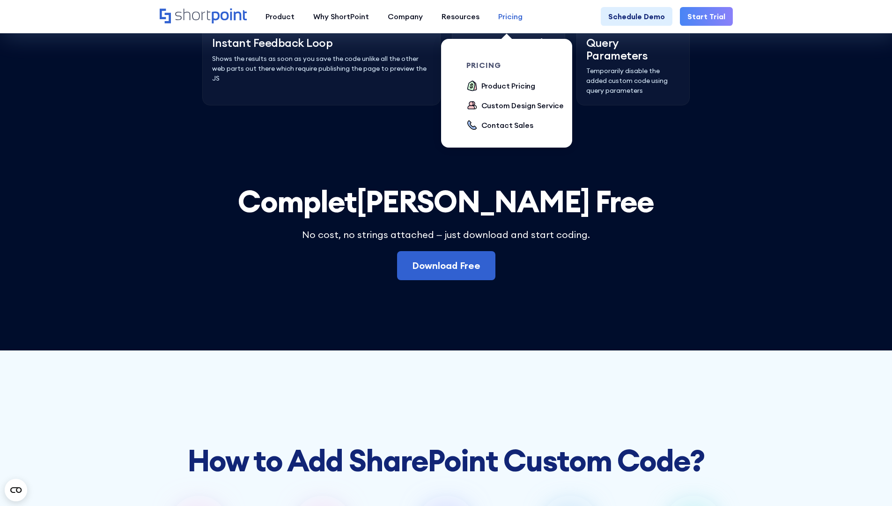 The image size is (892, 506). I want to click on a: Download Free, so click(446, 265).